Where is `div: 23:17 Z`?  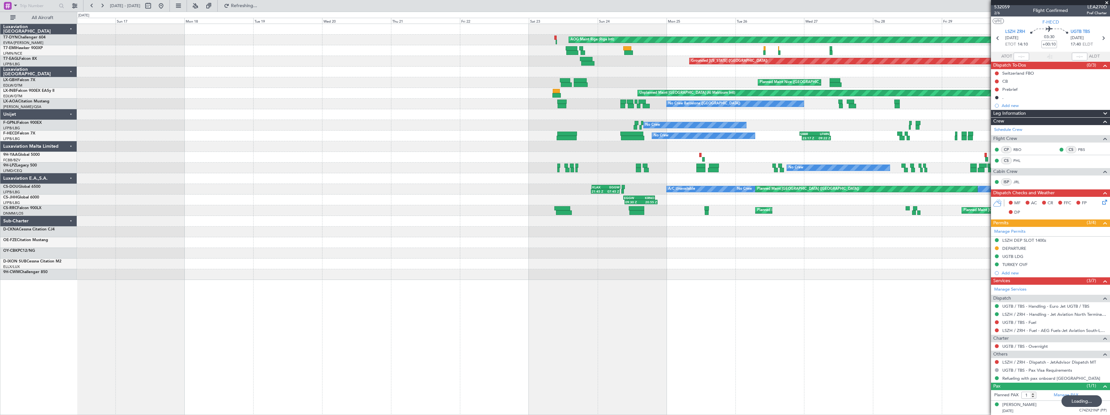
div: 23:17 Z is located at coordinates (809, 138).